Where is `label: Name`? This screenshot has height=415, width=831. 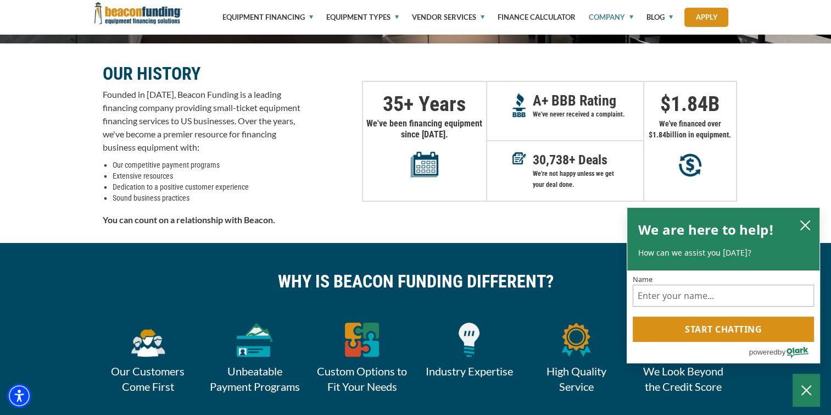
label: Name is located at coordinates (724, 279).